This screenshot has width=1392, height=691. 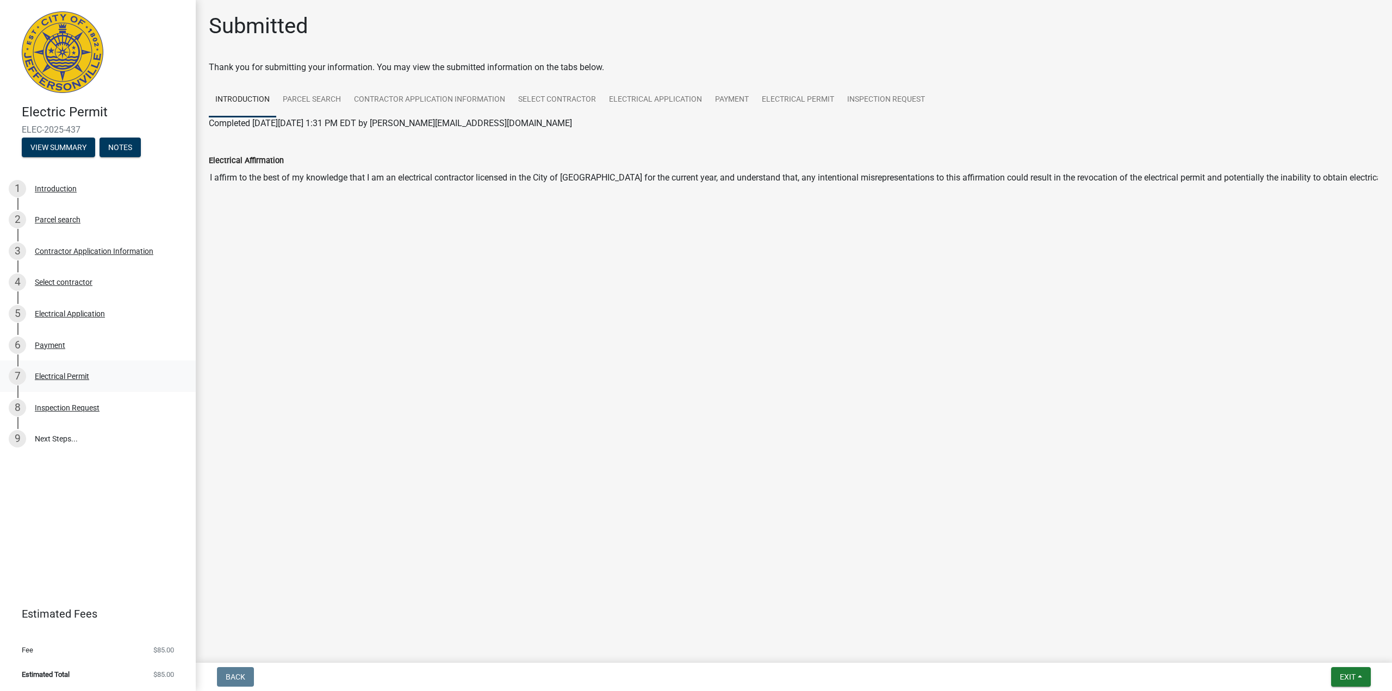 I want to click on button: Exit, so click(x=1351, y=677).